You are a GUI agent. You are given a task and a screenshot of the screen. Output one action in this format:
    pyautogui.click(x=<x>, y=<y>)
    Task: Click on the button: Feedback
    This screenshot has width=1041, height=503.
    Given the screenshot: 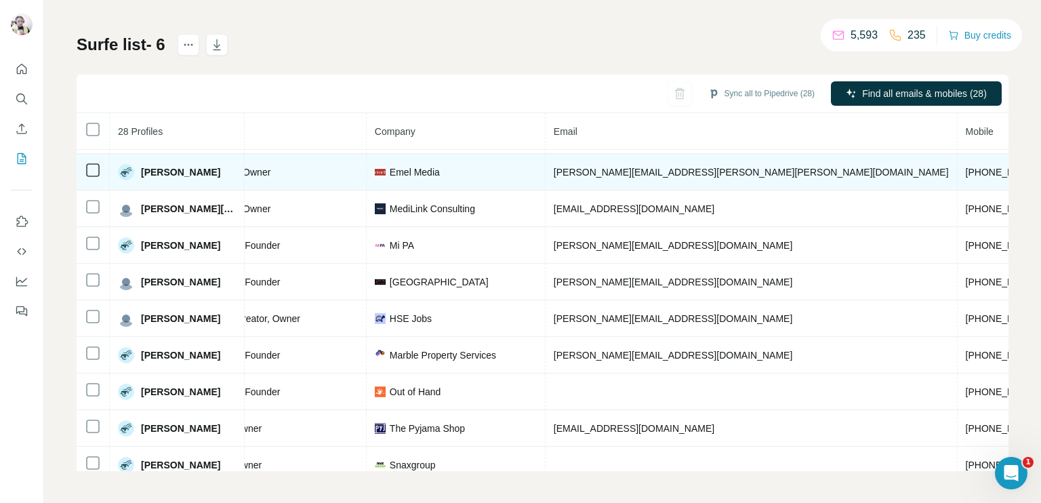 What is the action you would take?
    pyautogui.click(x=22, y=311)
    